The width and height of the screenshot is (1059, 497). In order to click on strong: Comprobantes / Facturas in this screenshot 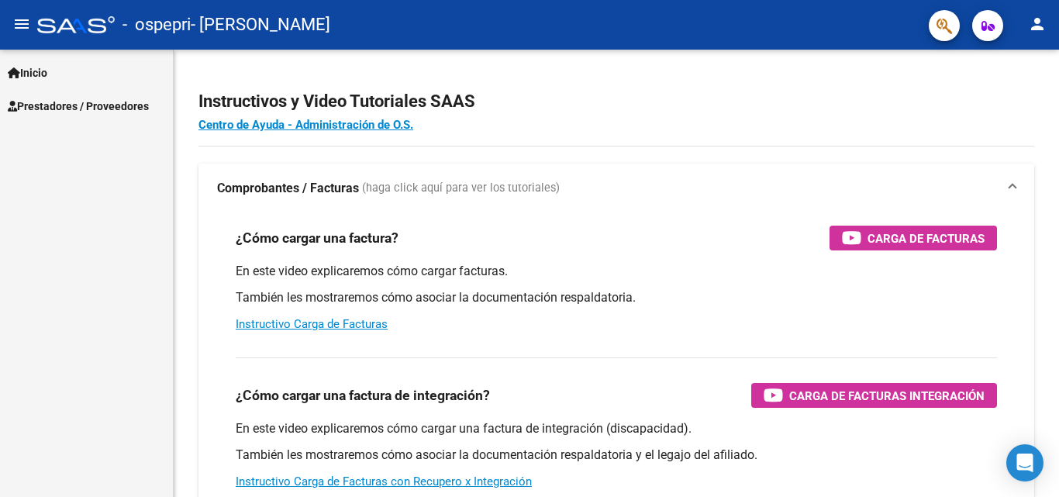, I will do `click(288, 188)`.